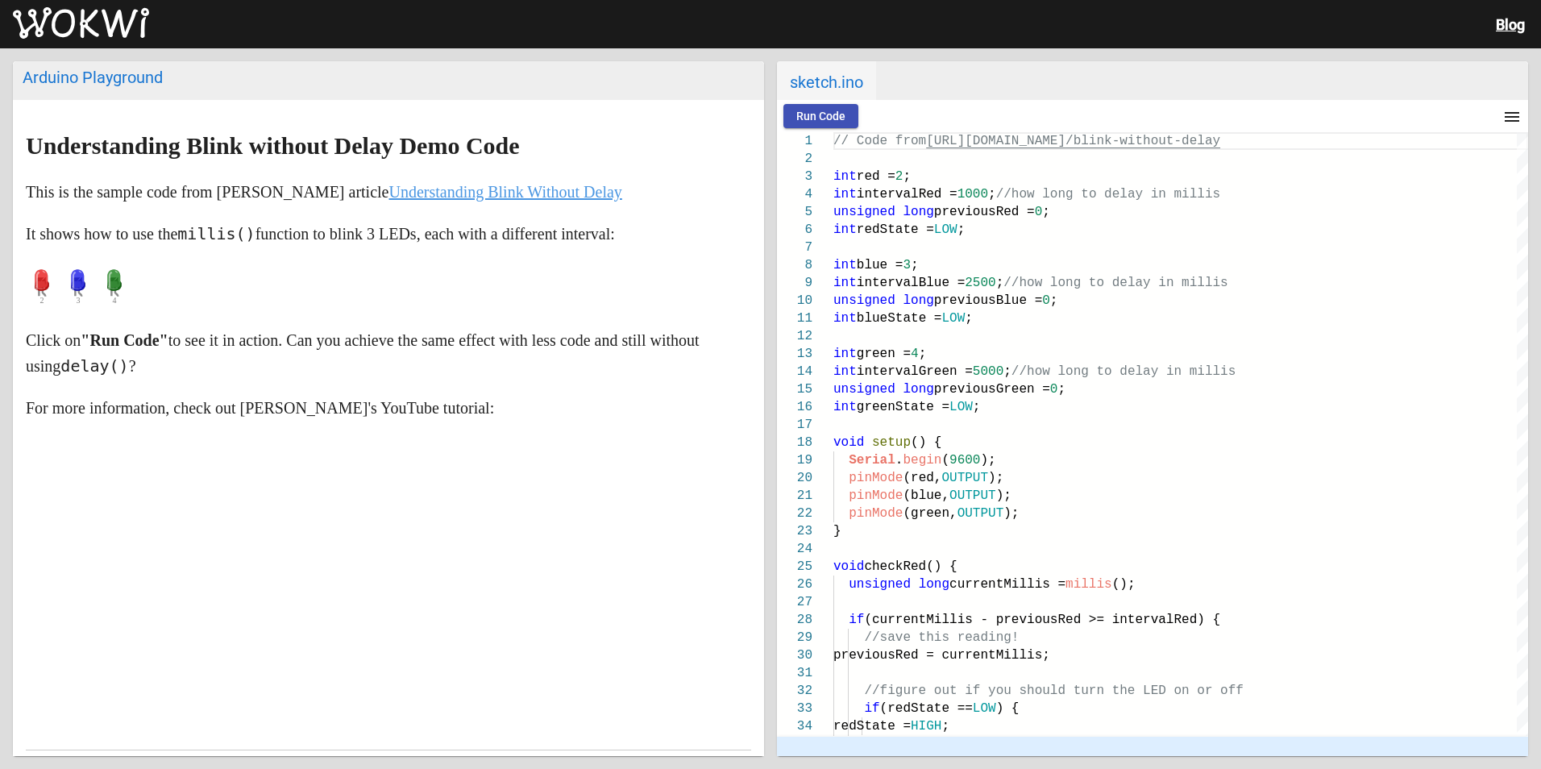  I want to click on div: 21, so click(795, 496).